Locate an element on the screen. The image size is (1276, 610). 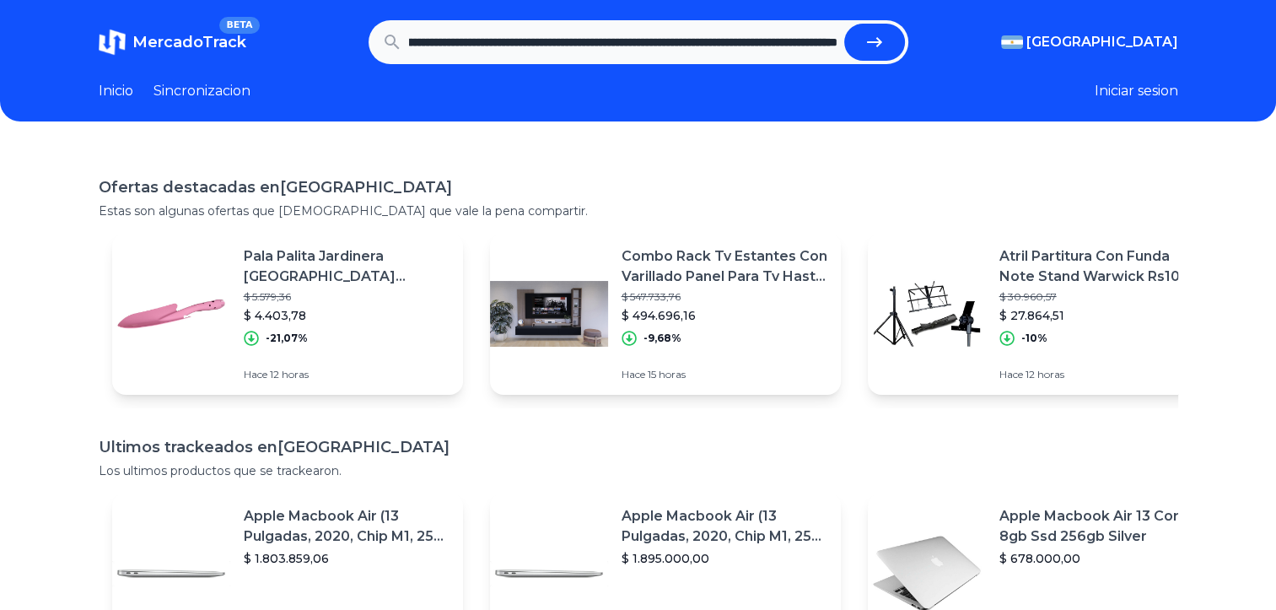
p: -21,07% is located at coordinates (287, 338).